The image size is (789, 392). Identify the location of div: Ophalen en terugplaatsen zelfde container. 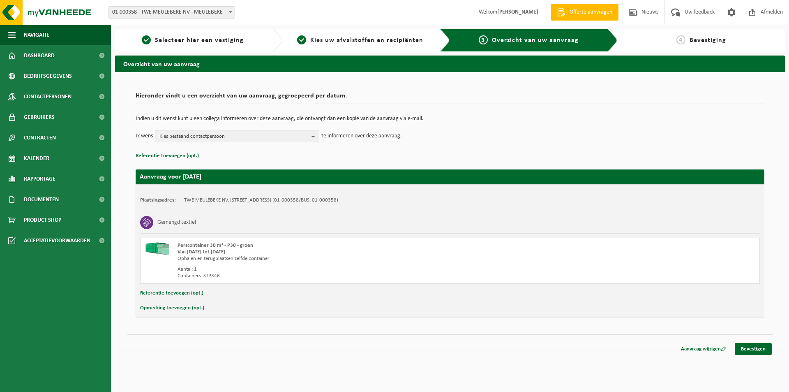
(330, 258).